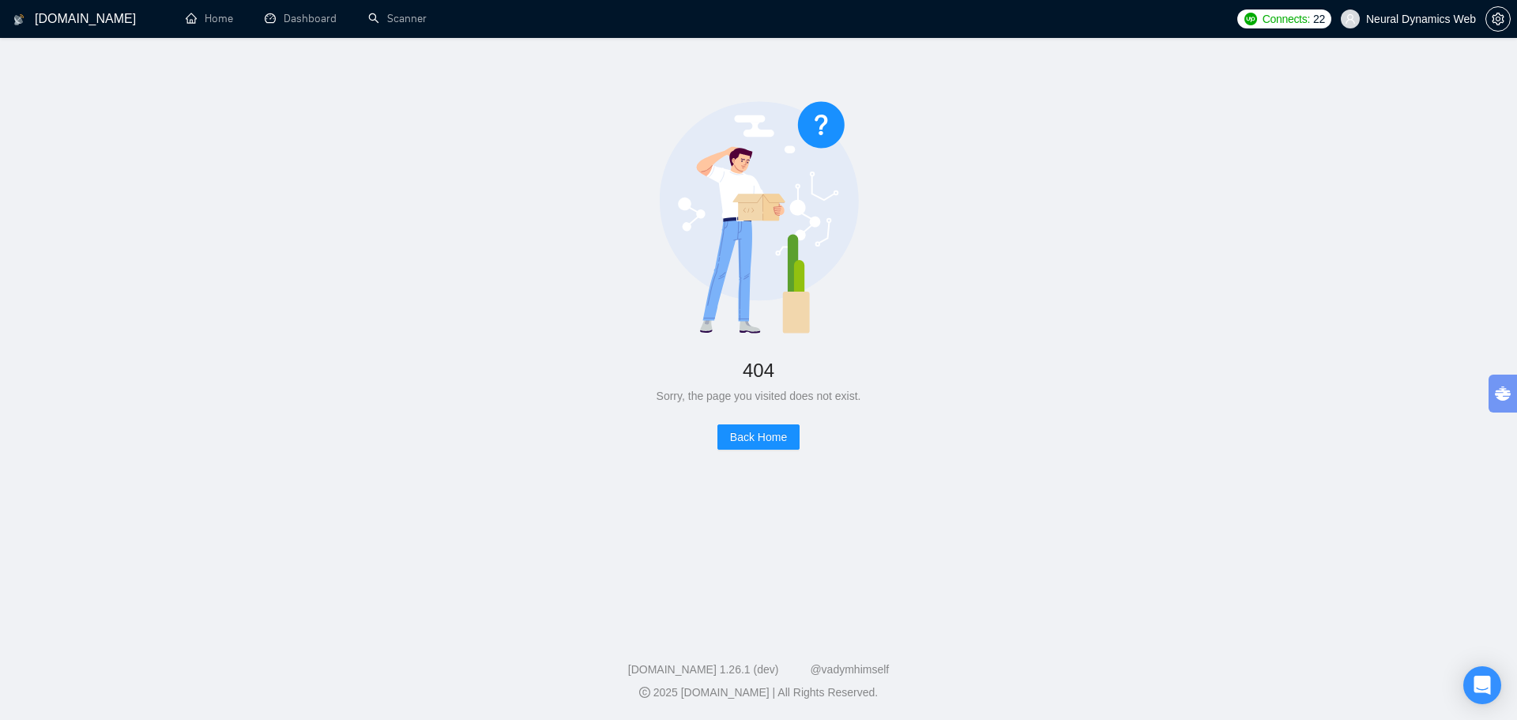  Describe the element at coordinates (300, 18) in the screenshot. I see `a: dashboardDashboard` at that location.